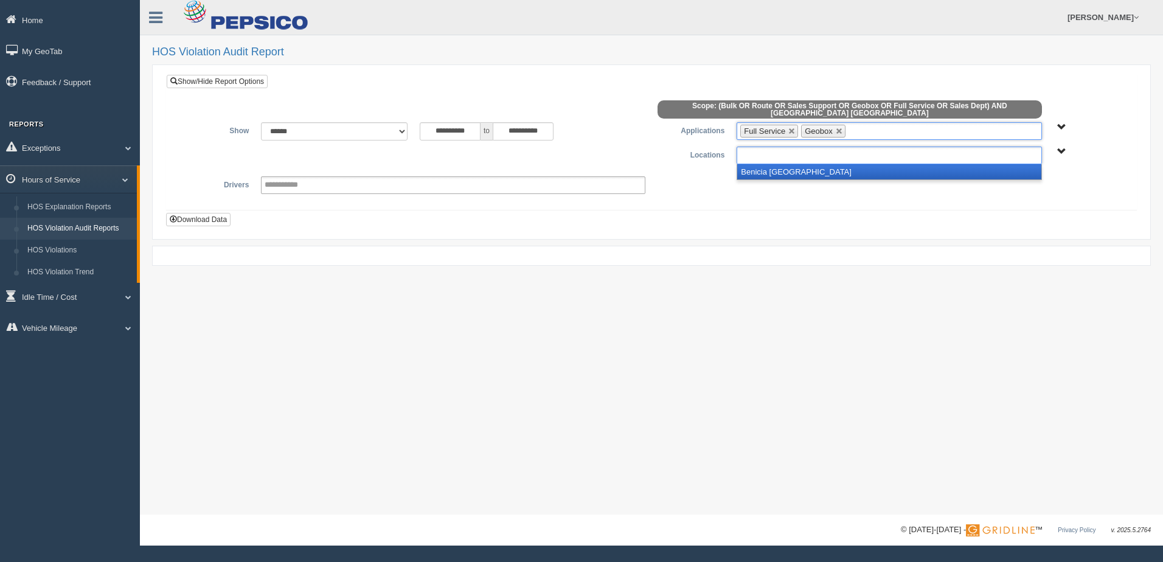 This screenshot has height=562, width=1163. I want to click on label: Applications, so click(691, 130).